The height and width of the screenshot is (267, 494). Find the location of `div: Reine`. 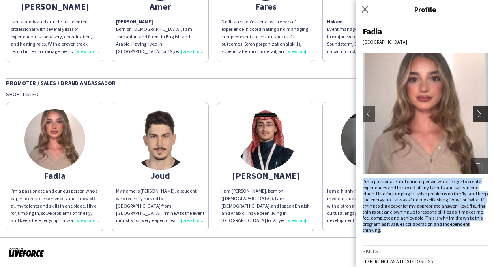

div: Reine is located at coordinates (371, 176).